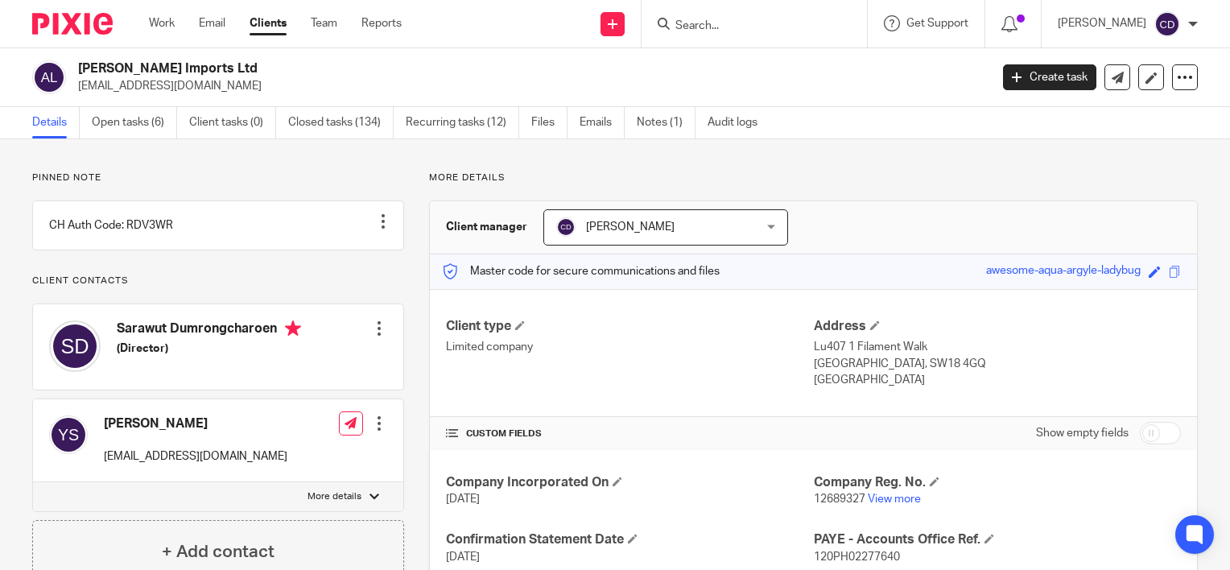 The image size is (1230, 570). What do you see at coordinates (1063, 271) in the screenshot?
I see `div: awesome-aqua-argyle-ladybug` at bounding box center [1063, 271].